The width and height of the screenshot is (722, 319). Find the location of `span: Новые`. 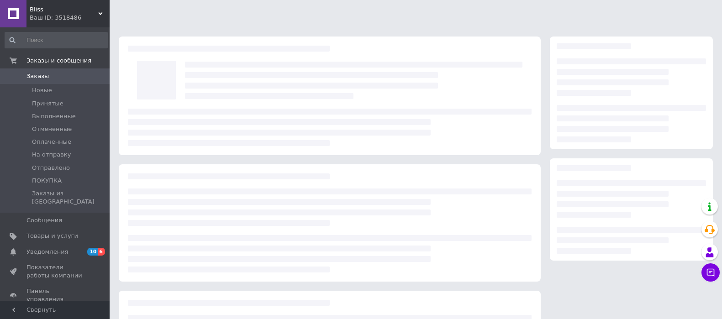

span: Новые is located at coordinates (42, 90).